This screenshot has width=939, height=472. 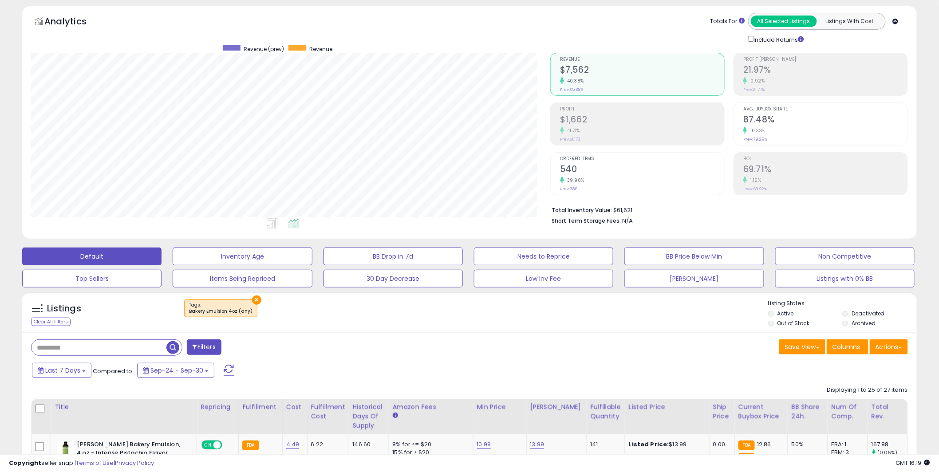 What do you see at coordinates (327, 445) in the screenshot?
I see `div: 6.22` at bounding box center [327, 445].